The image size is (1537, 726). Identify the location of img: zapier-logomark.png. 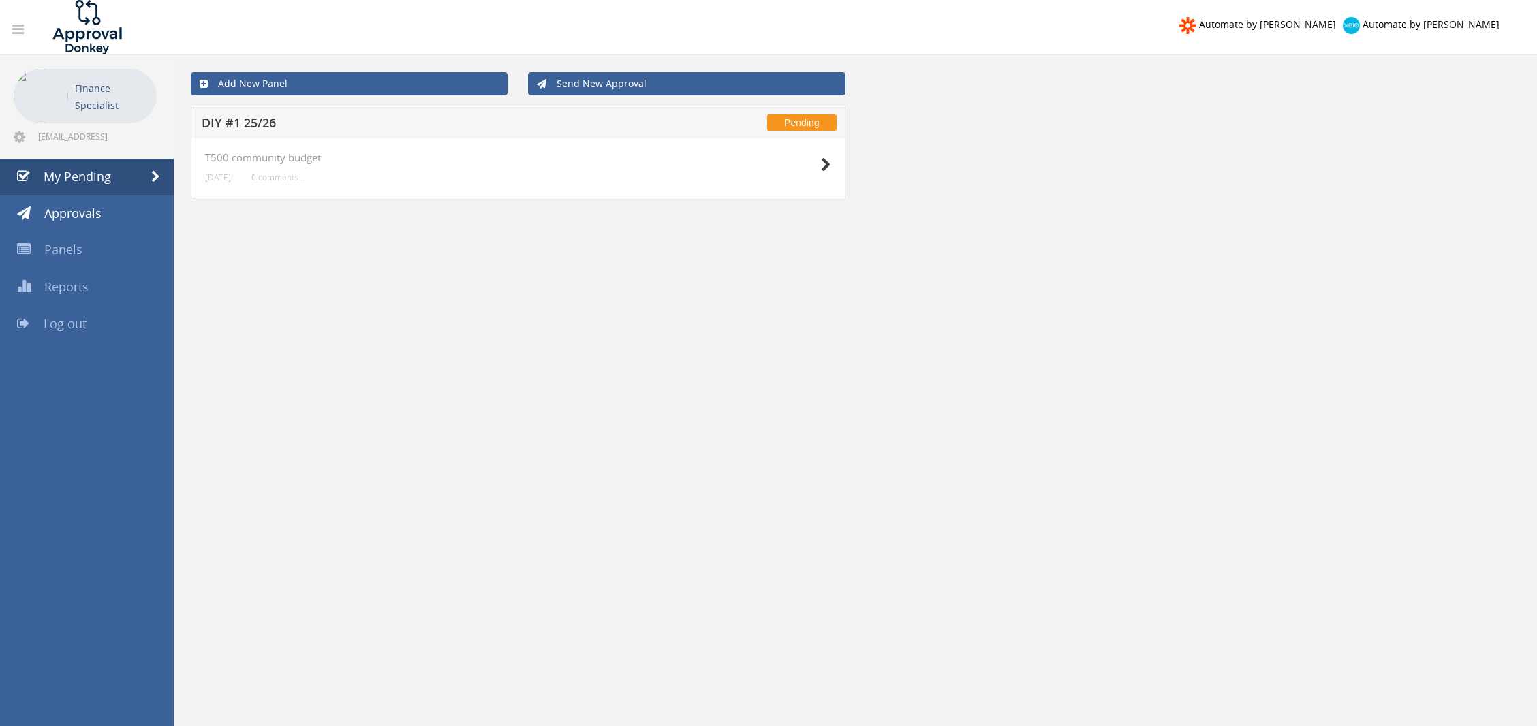
(1187, 25).